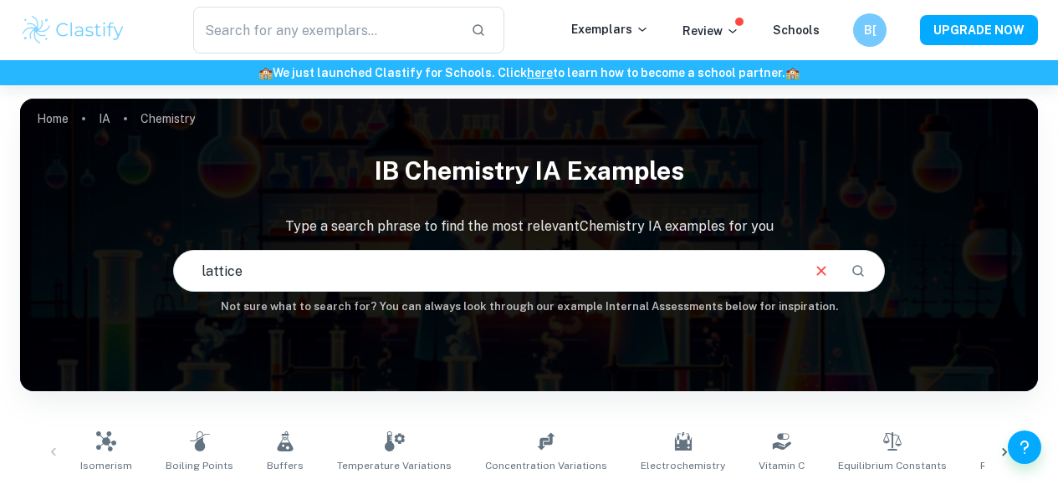 Image resolution: width=1058 pixels, height=489 pixels. I want to click on span: Temperature Variations, so click(394, 466).